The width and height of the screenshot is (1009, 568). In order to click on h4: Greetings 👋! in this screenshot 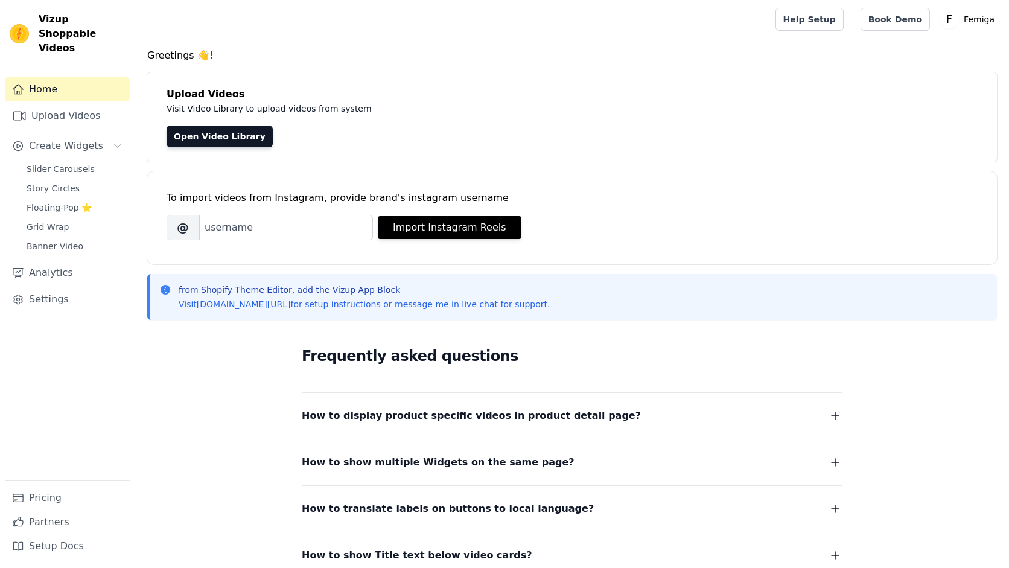, I will do `click(572, 56)`.